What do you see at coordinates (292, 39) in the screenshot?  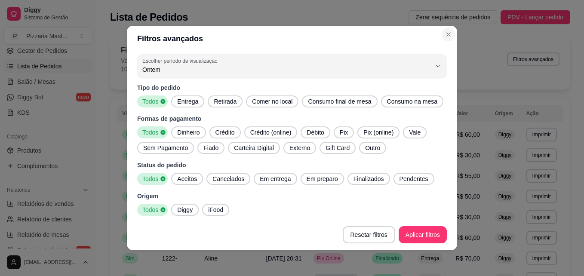 I see `header: Filtros avançados` at bounding box center [292, 39].